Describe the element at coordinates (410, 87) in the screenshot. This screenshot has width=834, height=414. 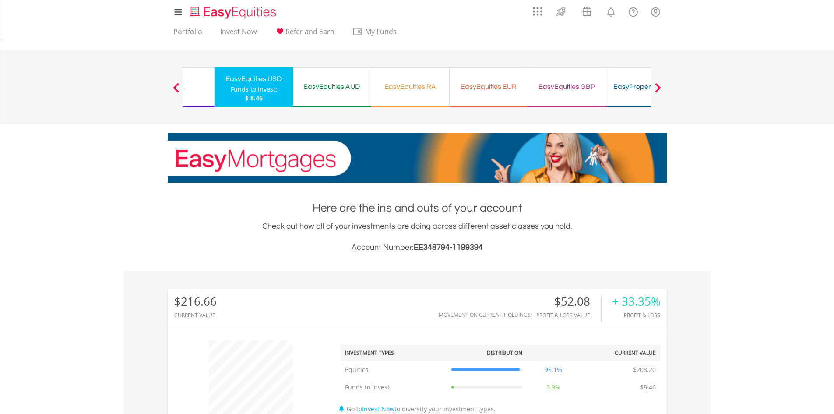
I see `div: EasyEquities RA` at that location.